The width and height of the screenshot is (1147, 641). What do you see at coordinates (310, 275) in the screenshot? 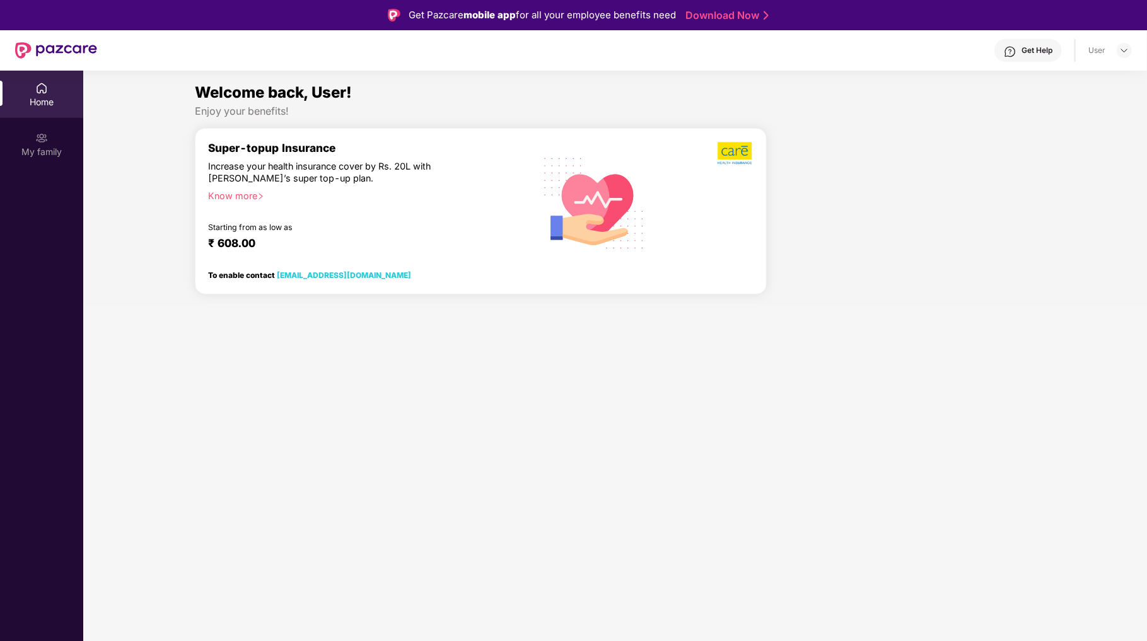
I see `div: To enable contact` at bounding box center [310, 275].